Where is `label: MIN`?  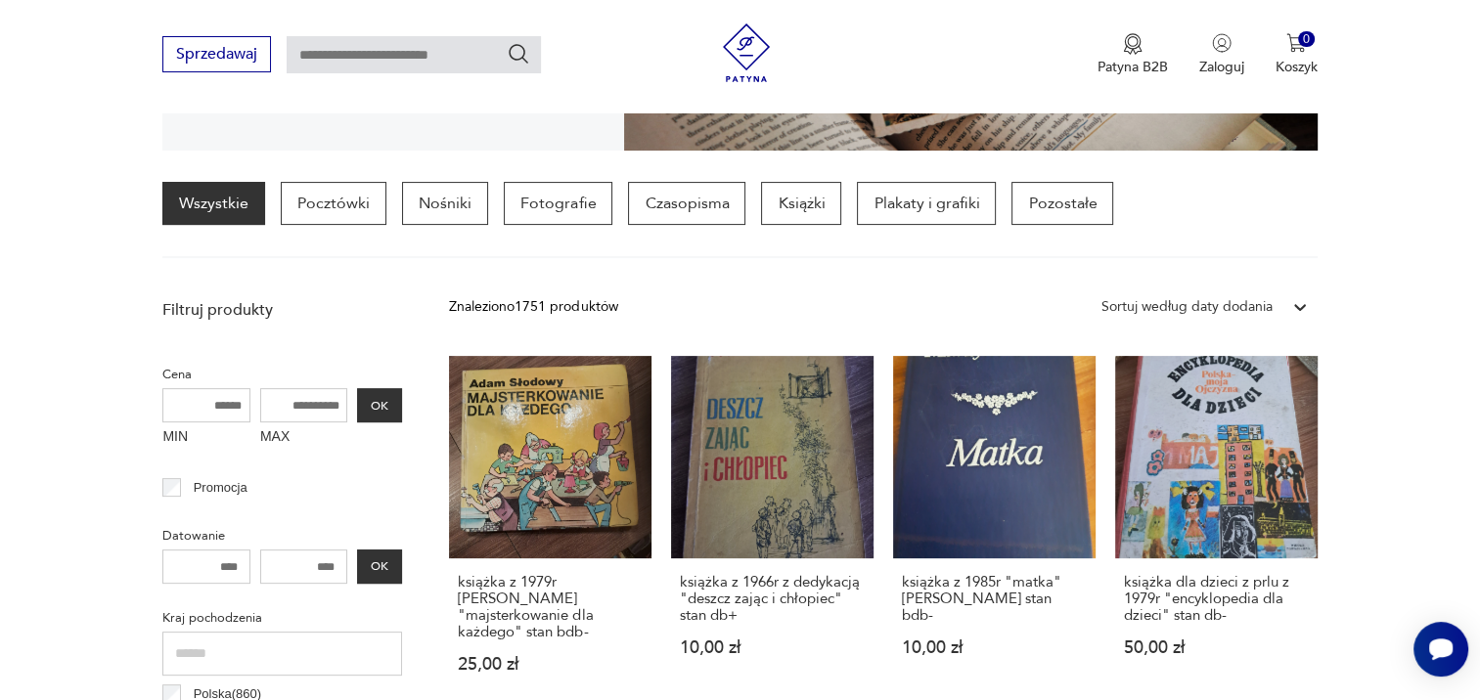 label: MIN is located at coordinates (206, 438).